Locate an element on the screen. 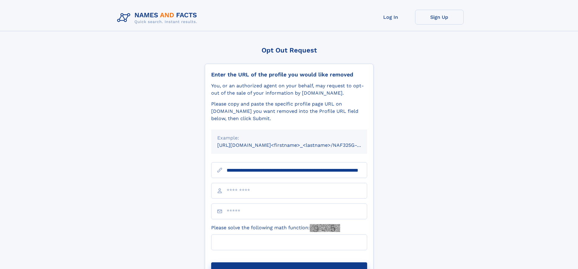 The image size is (578, 269). div: Example: is located at coordinates (289, 138).